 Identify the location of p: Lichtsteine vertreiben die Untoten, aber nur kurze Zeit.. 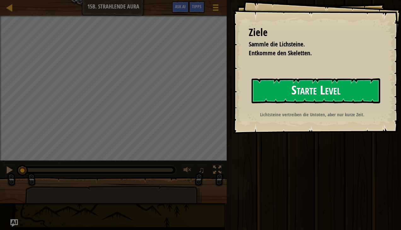
(313, 114).